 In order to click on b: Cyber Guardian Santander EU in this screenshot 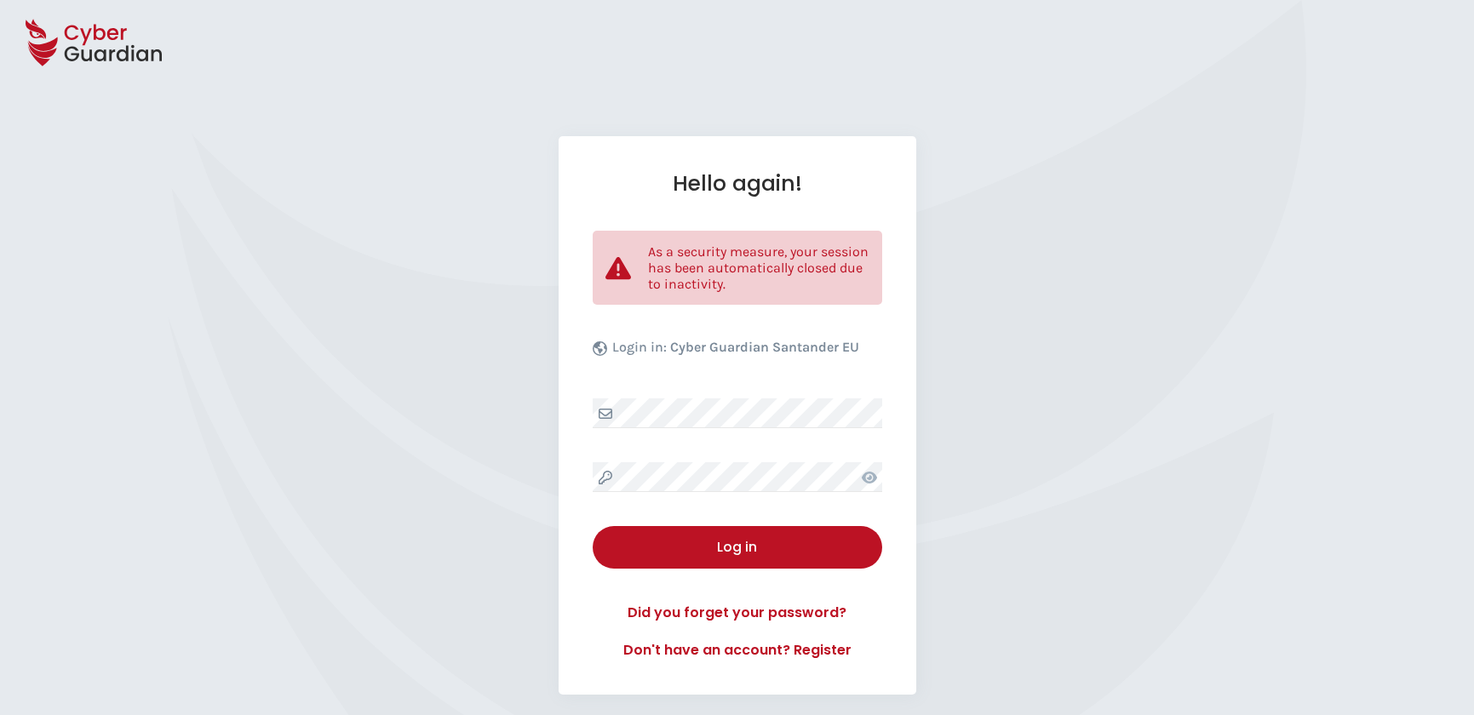, I will do `click(765, 347)`.